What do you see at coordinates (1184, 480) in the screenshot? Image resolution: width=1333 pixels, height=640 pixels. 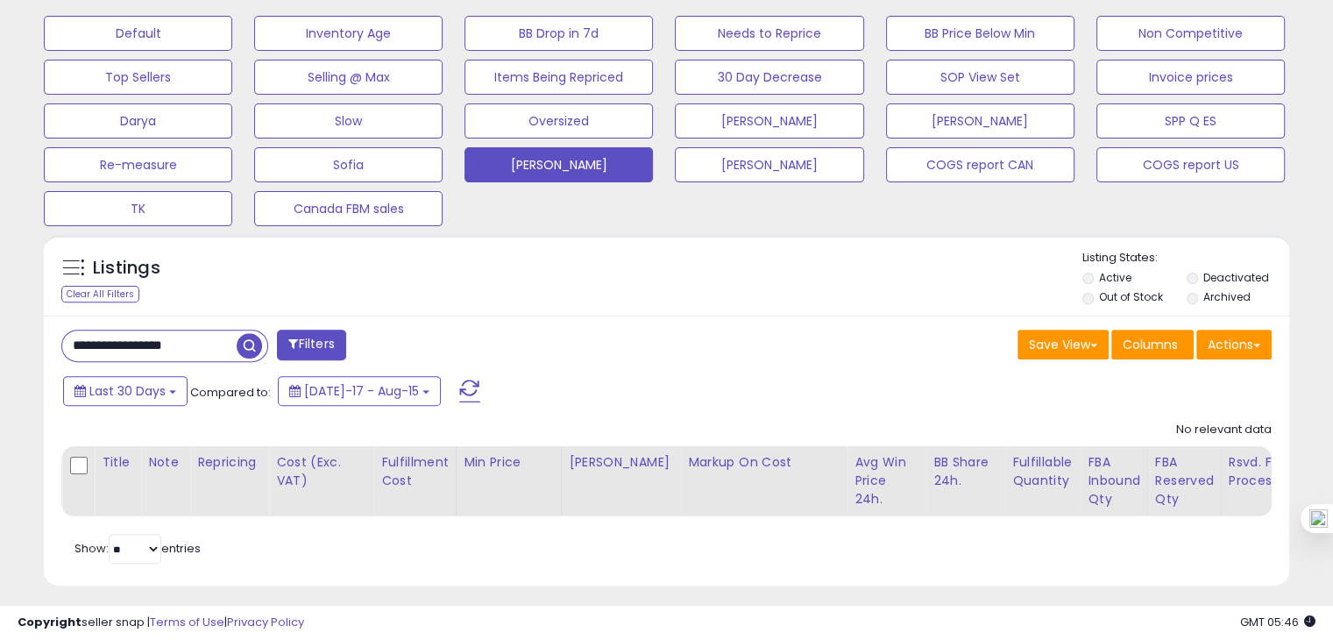 I see `div: FBA Reserved Qty` at bounding box center [1184, 480].